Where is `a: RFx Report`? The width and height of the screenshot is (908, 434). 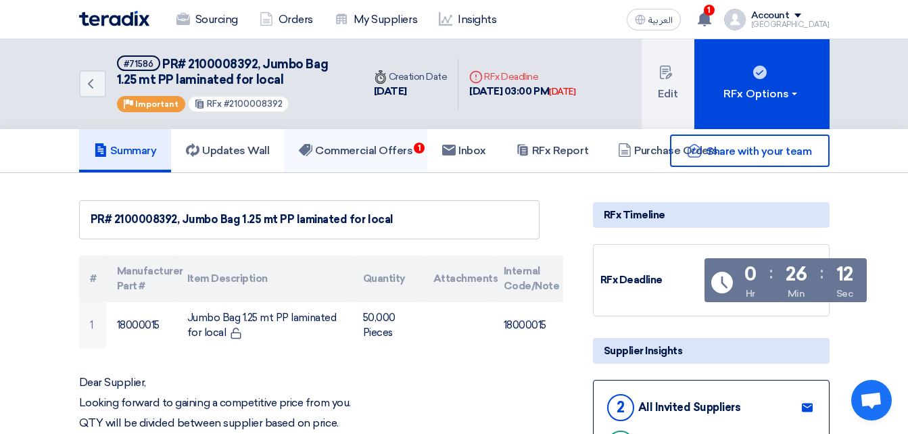 a: RFx Report is located at coordinates (552, 151).